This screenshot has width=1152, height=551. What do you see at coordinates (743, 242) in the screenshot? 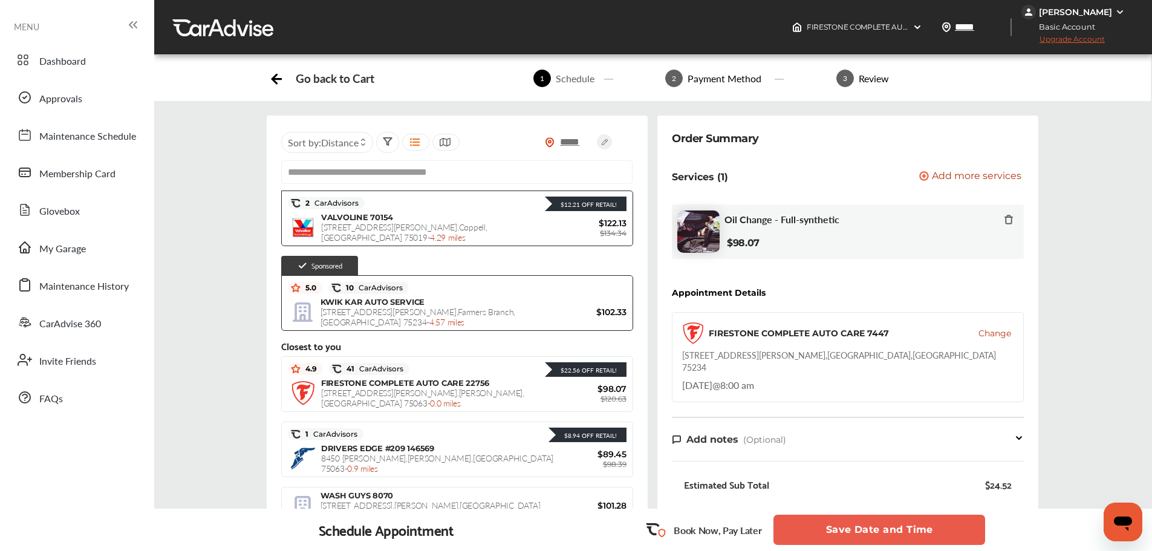
I see `b: $98.07` at bounding box center [743, 242].